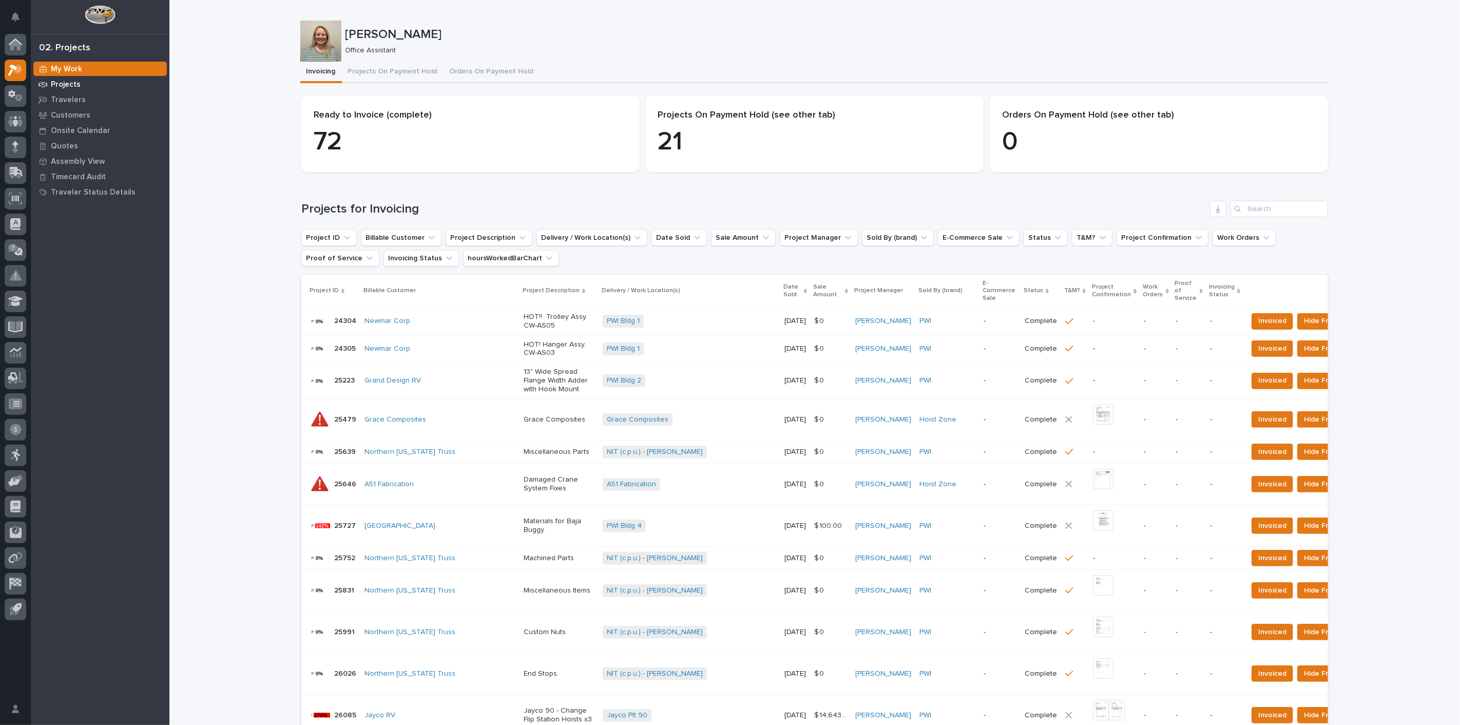 The height and width of the screenshot is (725, 1460). What do you see at coordinates (1111, 291) in the screenshot?
I see `p: Project Confirmation` at bounding box center [1111, 291].